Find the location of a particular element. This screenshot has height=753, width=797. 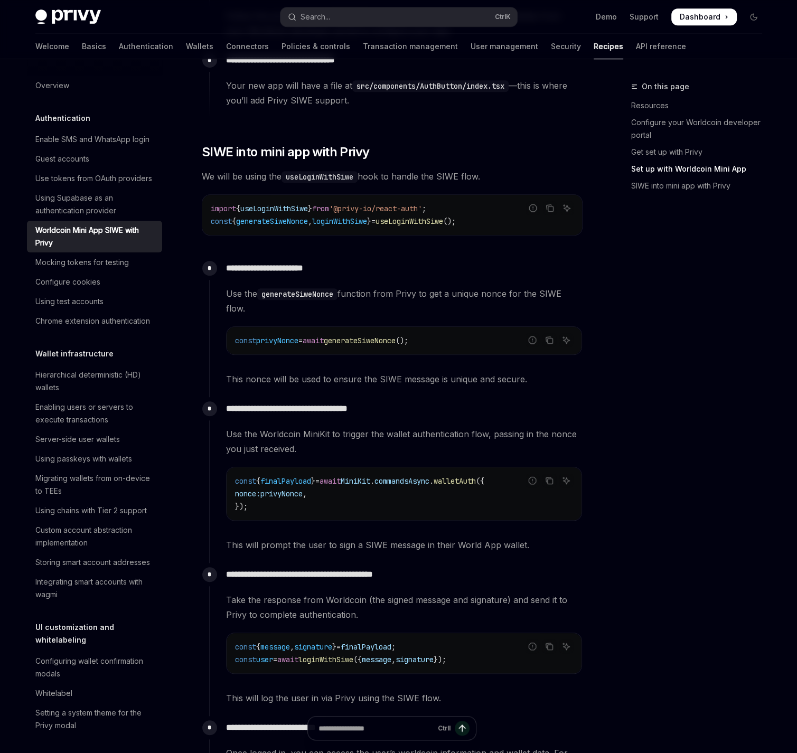

span: We will be using the hook to handle the SIWE flow. is located at coordinates (392, 176).